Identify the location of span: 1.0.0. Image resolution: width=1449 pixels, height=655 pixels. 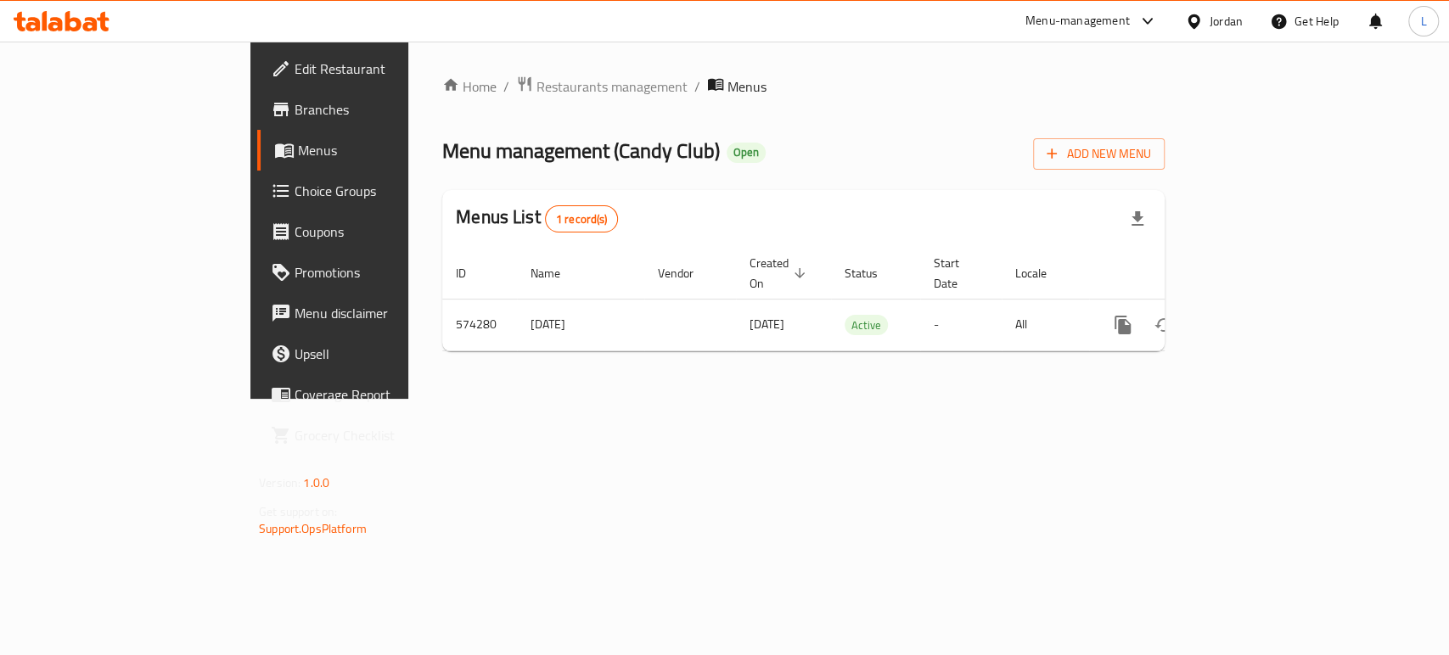
(316, 483).